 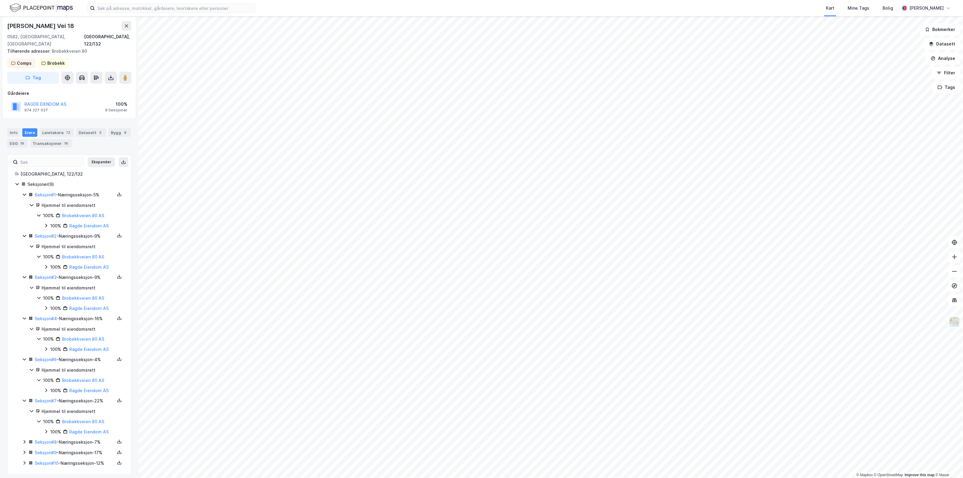 What do you see at coordinates (76, 184) in the screenshot?
I see `div: Seksjoner ( 9 )` at bounding box center [76, 184].